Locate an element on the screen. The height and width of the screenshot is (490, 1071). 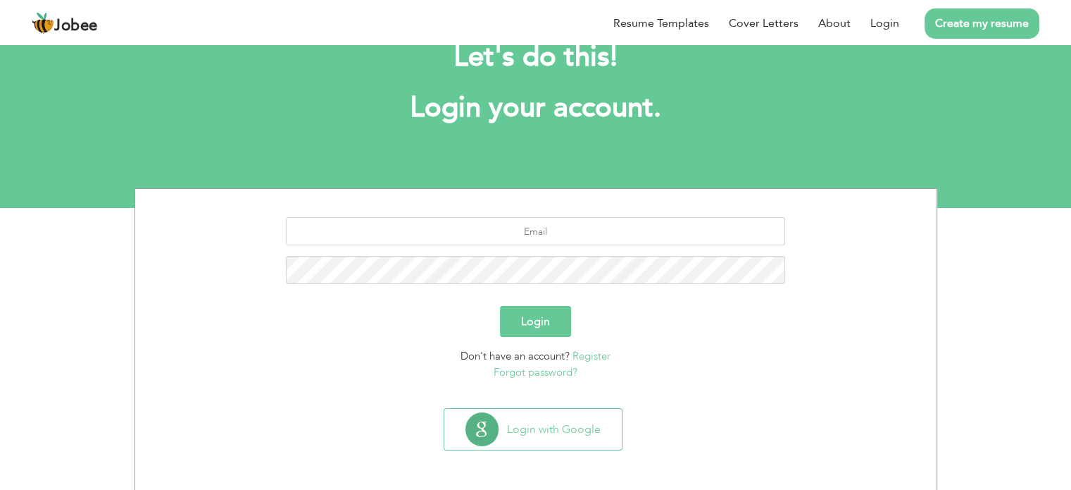
img: jobee.io is located at coordinates (43, 23).